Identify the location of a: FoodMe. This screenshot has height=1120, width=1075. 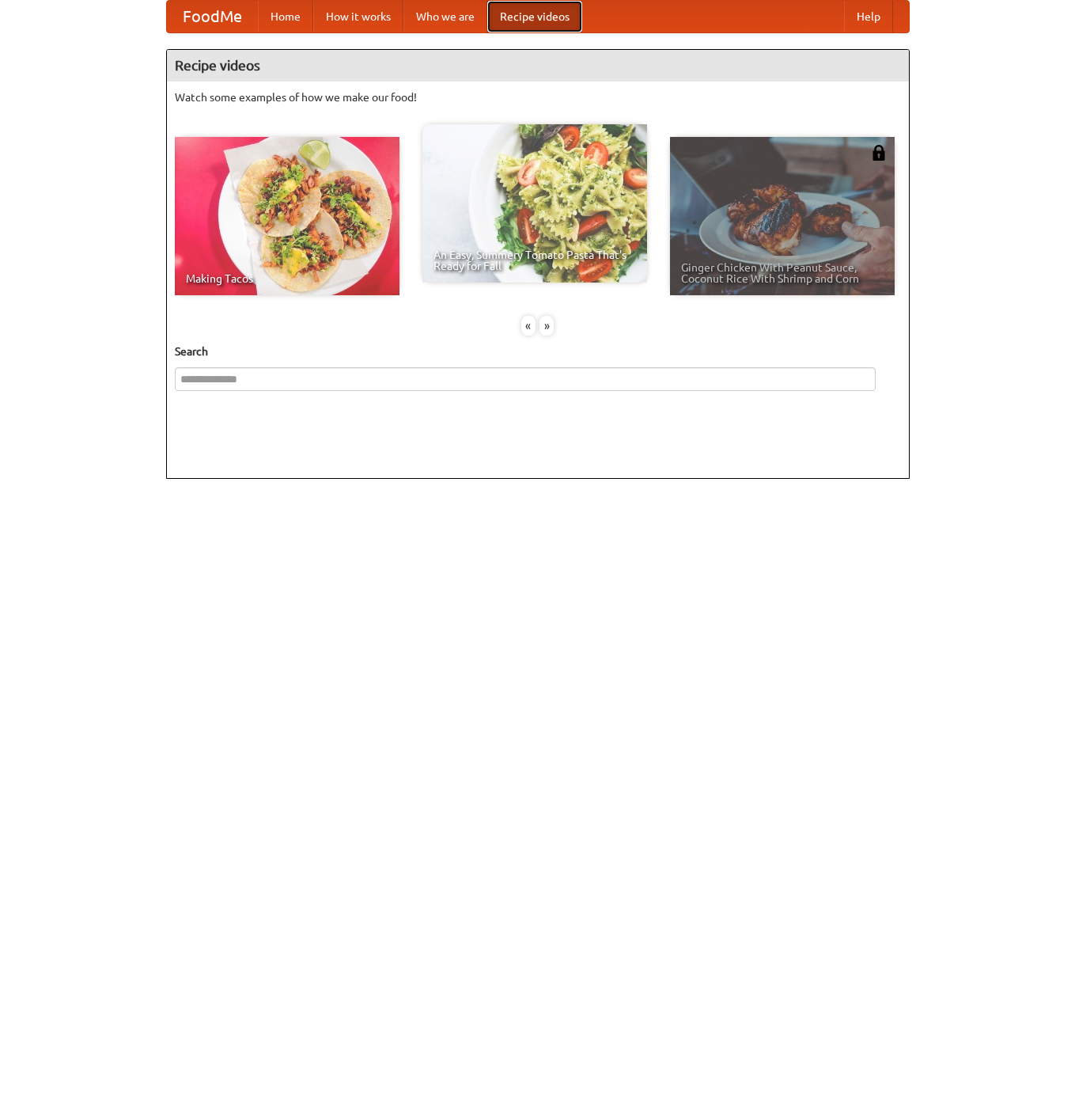
(212, 16).